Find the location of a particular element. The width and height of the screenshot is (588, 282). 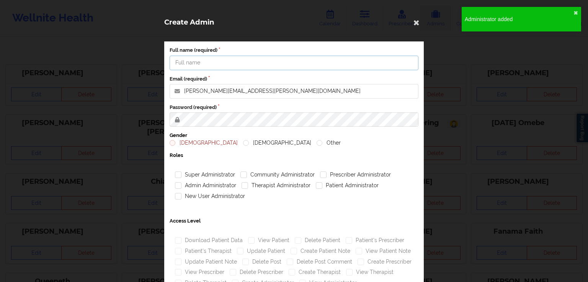

label: Roles is located at coordinates (294, 155).